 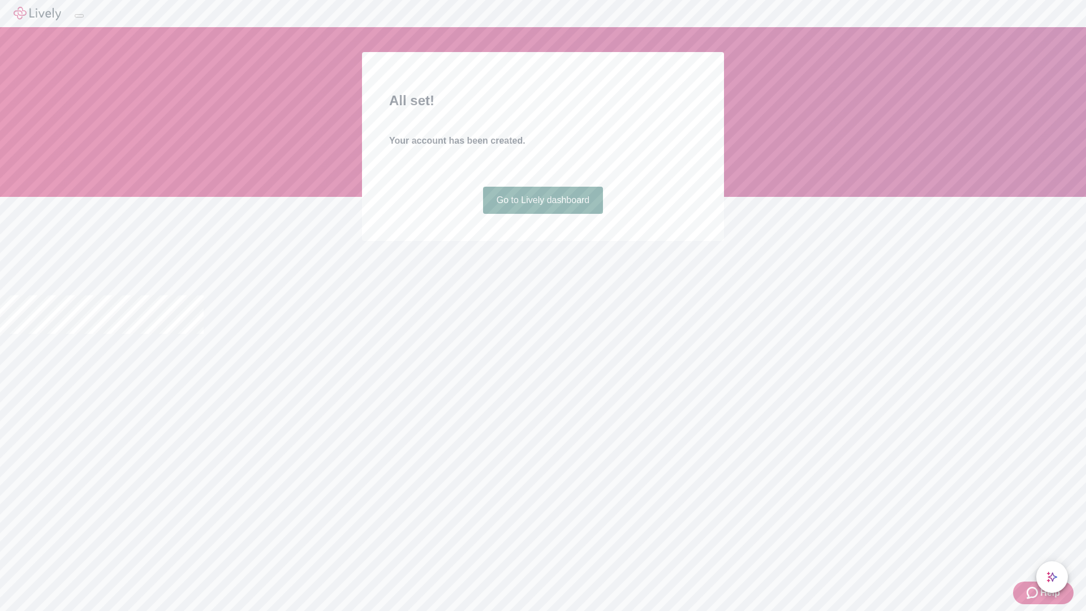 I want to click on img: Lively, so click(x=37, y=14).